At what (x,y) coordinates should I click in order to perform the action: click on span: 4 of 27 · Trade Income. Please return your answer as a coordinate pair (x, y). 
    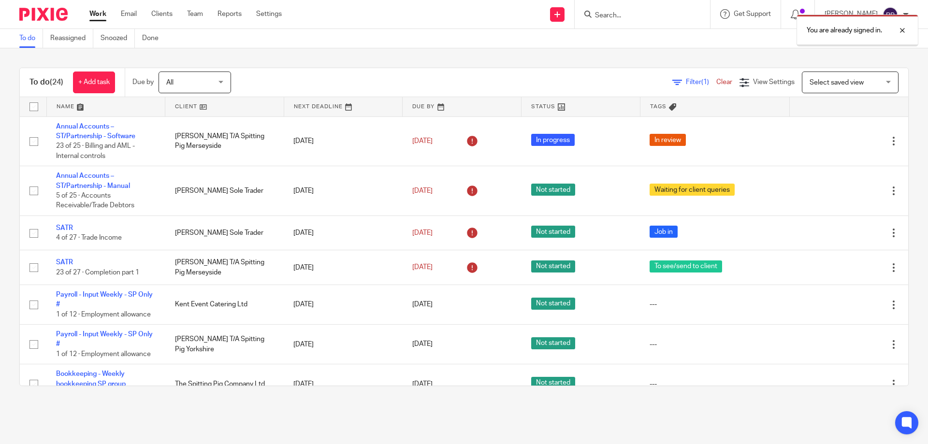
    Looking at the image, I should click on (89, 238).